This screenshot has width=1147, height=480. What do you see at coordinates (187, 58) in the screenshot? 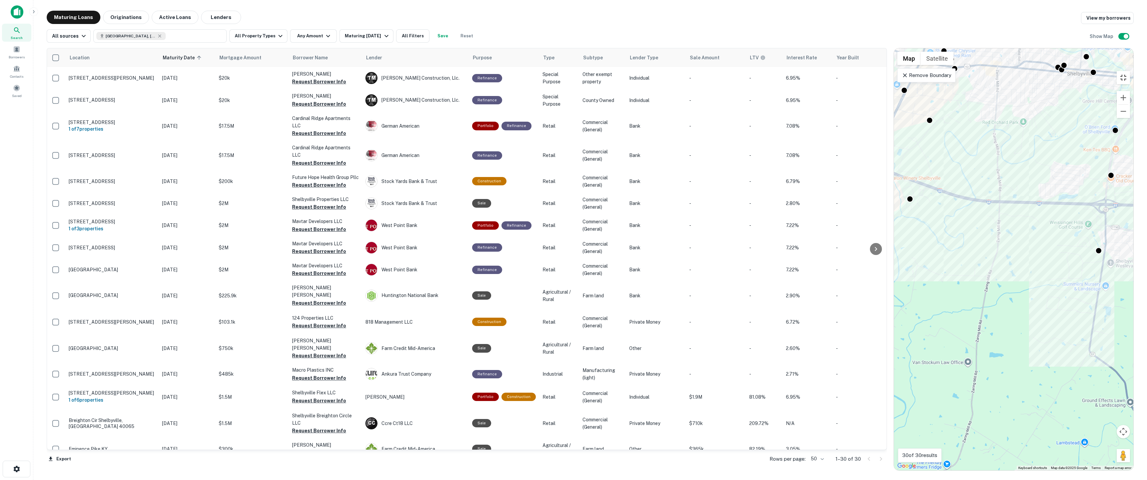
I see `th: Maturity Date` at bounding box center [187, 58].